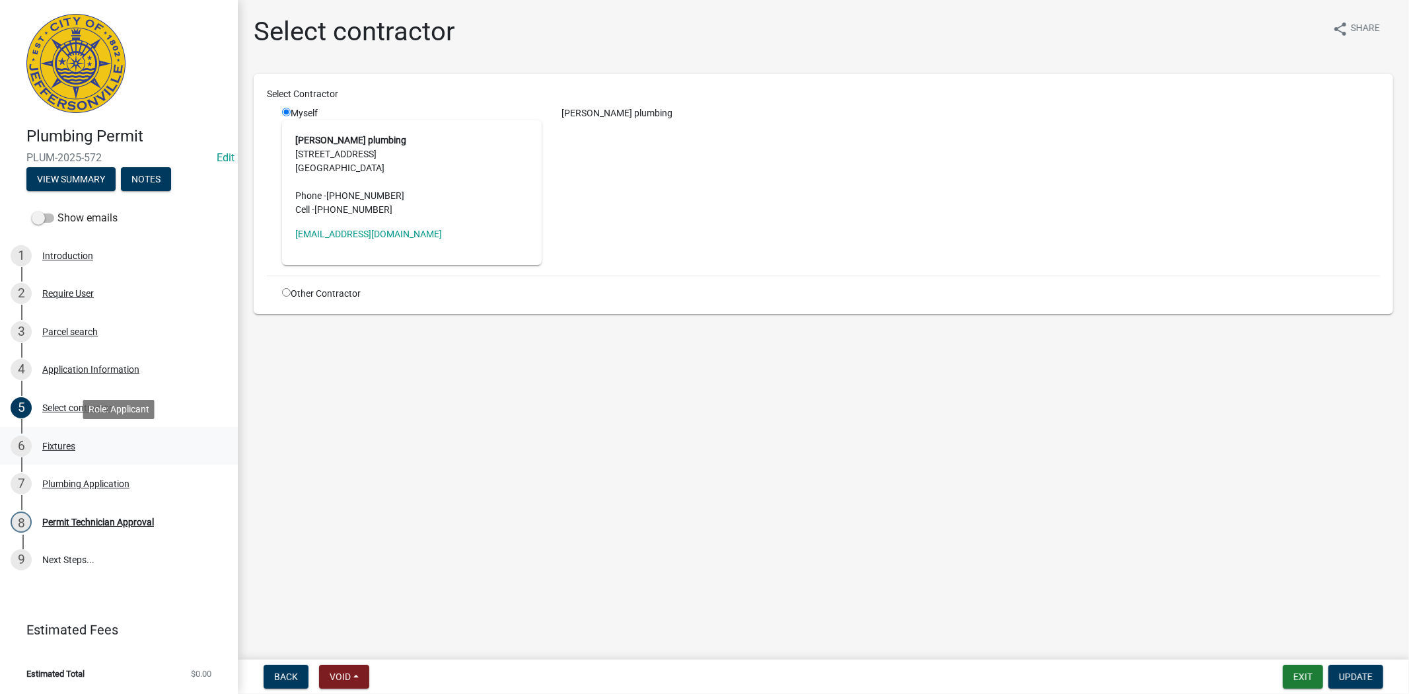 Image resolution: width=1409 pixels, height=694 pixels. Describe the element at coordinates (67, 256) in the screenshot. I see `div: Introduction` at that location.